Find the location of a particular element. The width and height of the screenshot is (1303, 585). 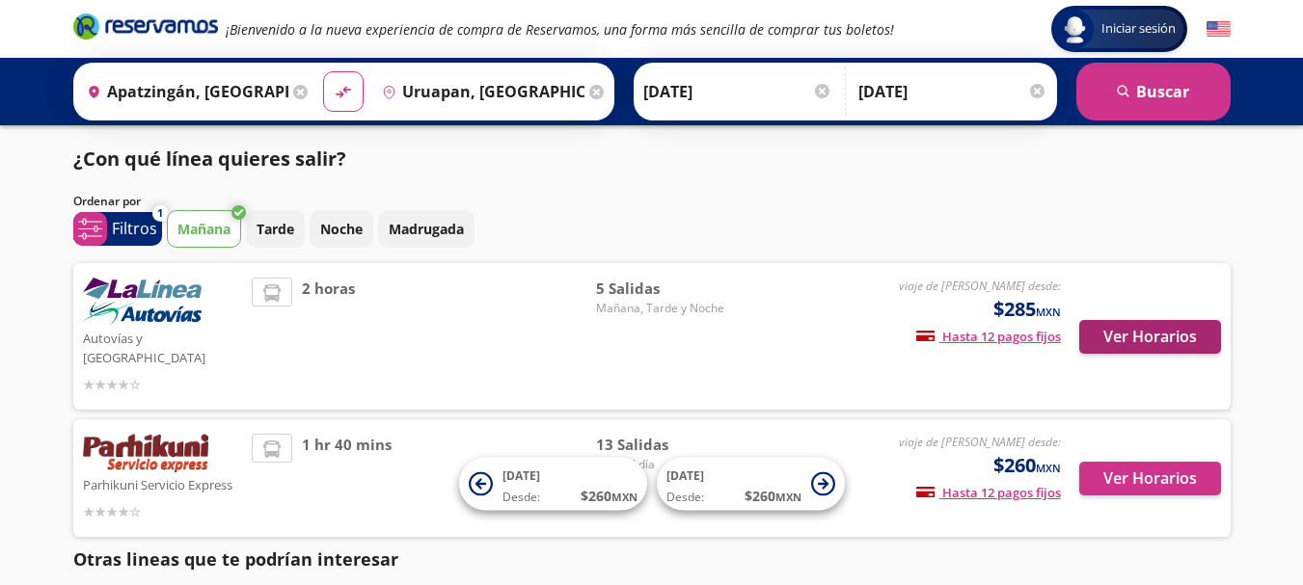

span: $260 is located at coordinates (1027, 466).